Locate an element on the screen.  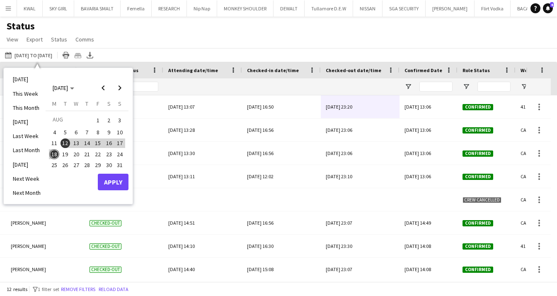
button: 17-08-2025 is located at coordinates (120, 143).